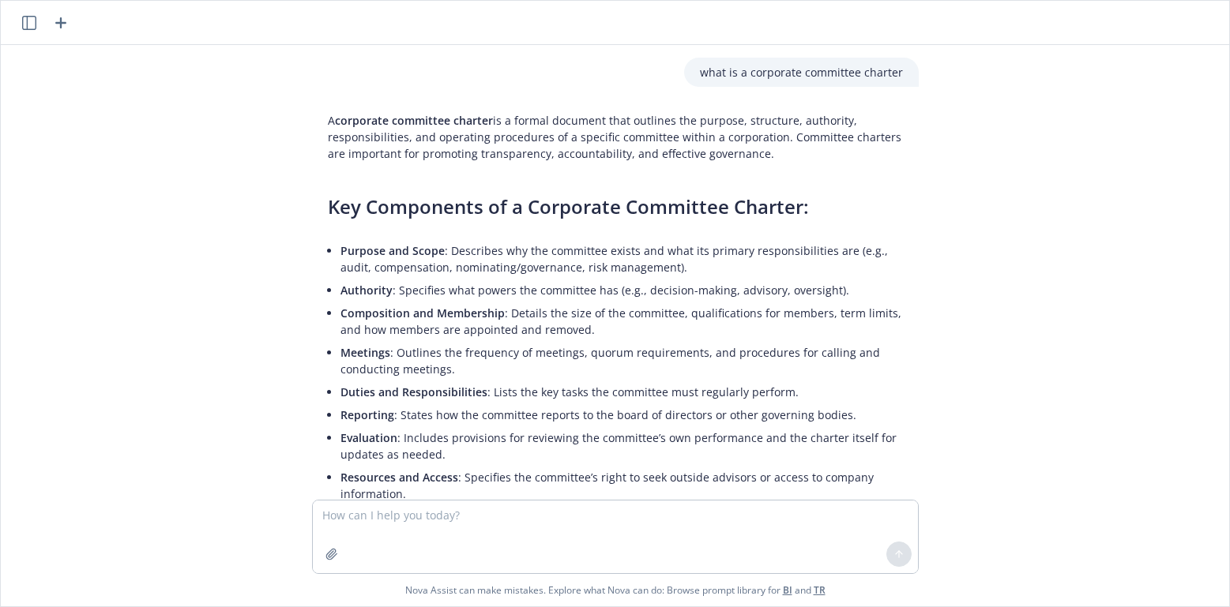 The height and width of the screenshot is (607, 1230). Describe the element at coordinates (615, 137) in the screenshot. I see `p: A is a formal document that outlines the purpose, structure, authority, responsibilities, and ope...` at that location.